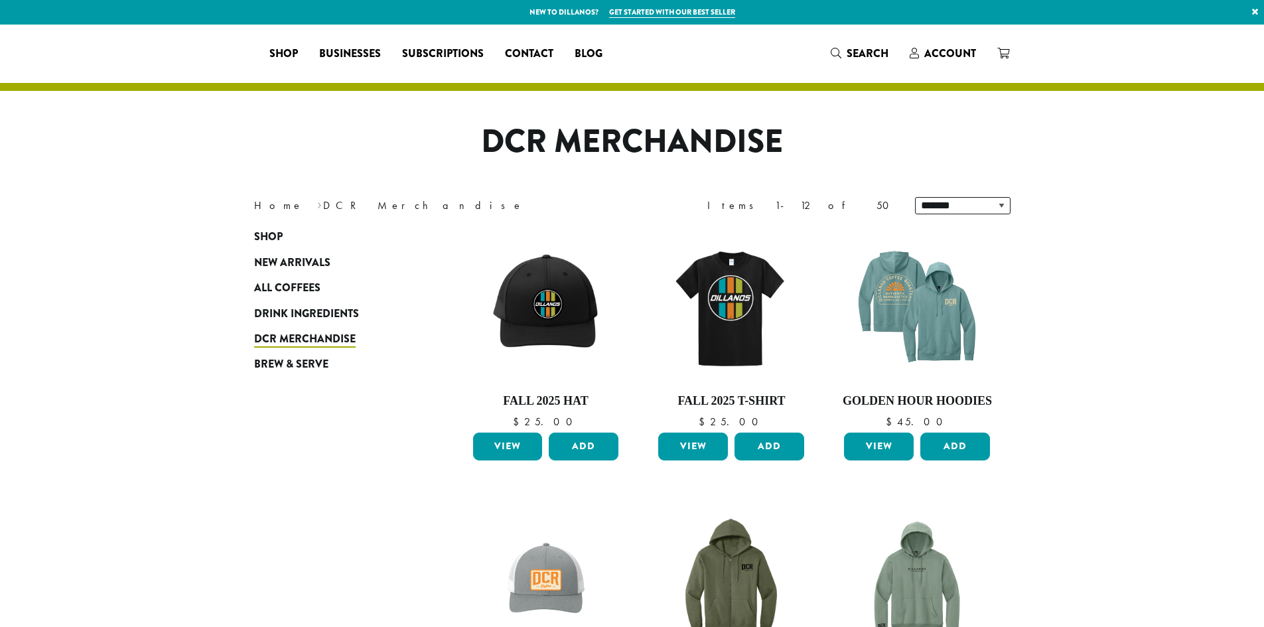 The image size is (1264, 627). I want to click on a: Home, so click(279, 205).